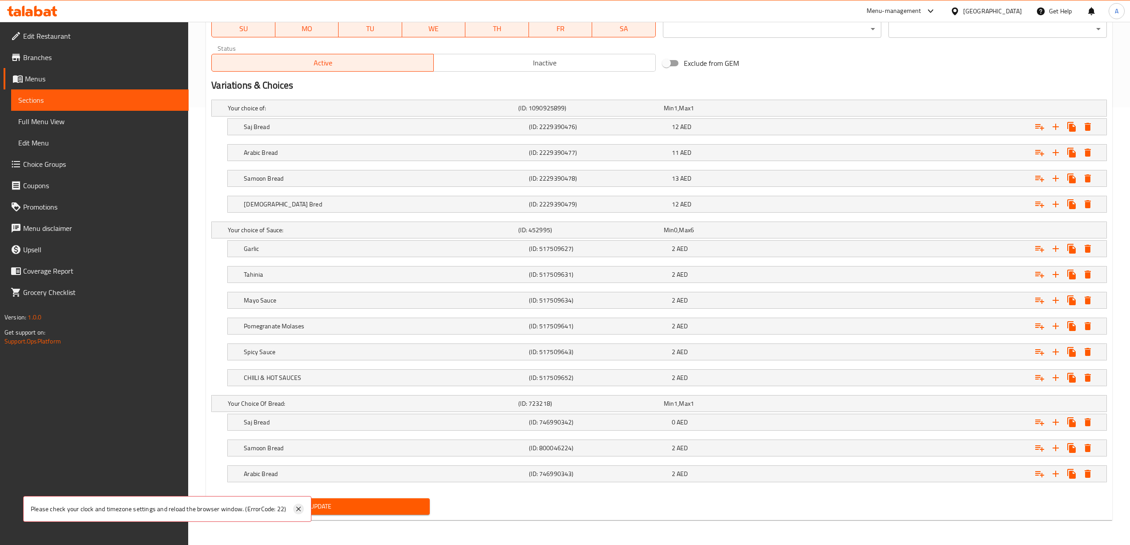 Image resolution: width=1130 pixels, height=545 pixels. I want to click on span: Edit Restaurant, so click(102, 36).